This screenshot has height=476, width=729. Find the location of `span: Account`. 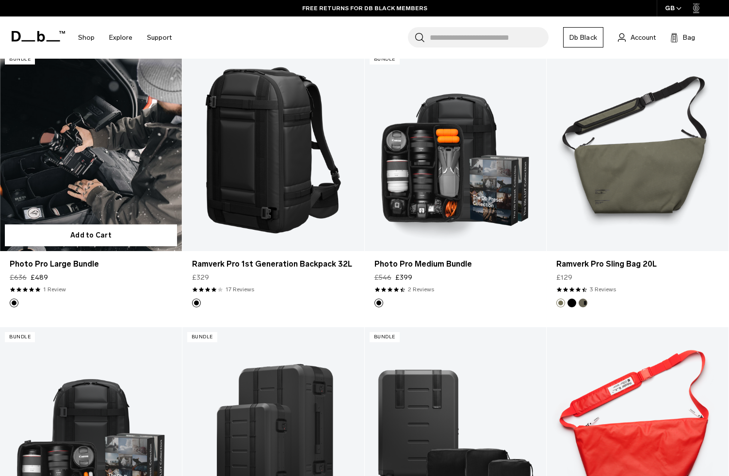

span: Account is located at coordinates (643, 37).